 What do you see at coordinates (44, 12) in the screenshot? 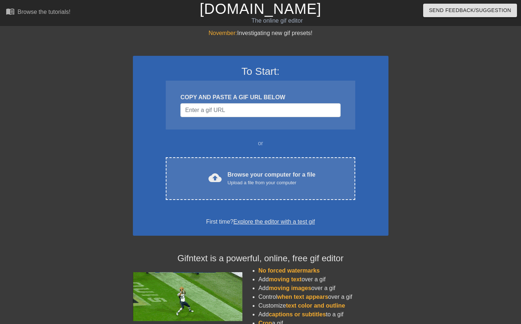
I see `div: Browse the tutorials!` at bounding box center [44, 12].